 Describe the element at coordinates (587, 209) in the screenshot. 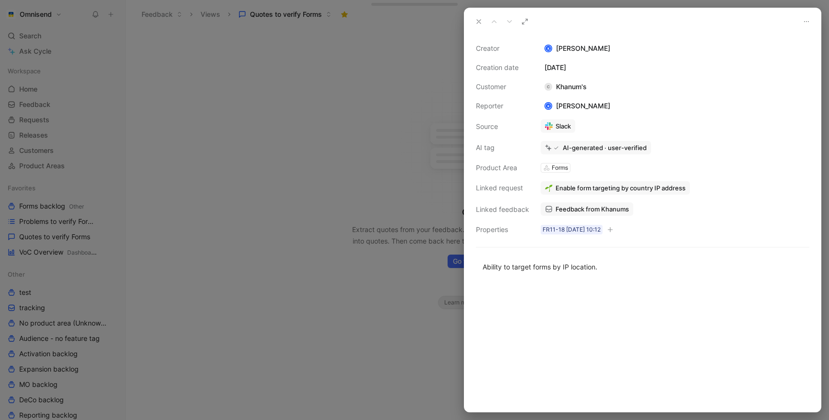

I see `a: Feedback from Khanums` at that location.